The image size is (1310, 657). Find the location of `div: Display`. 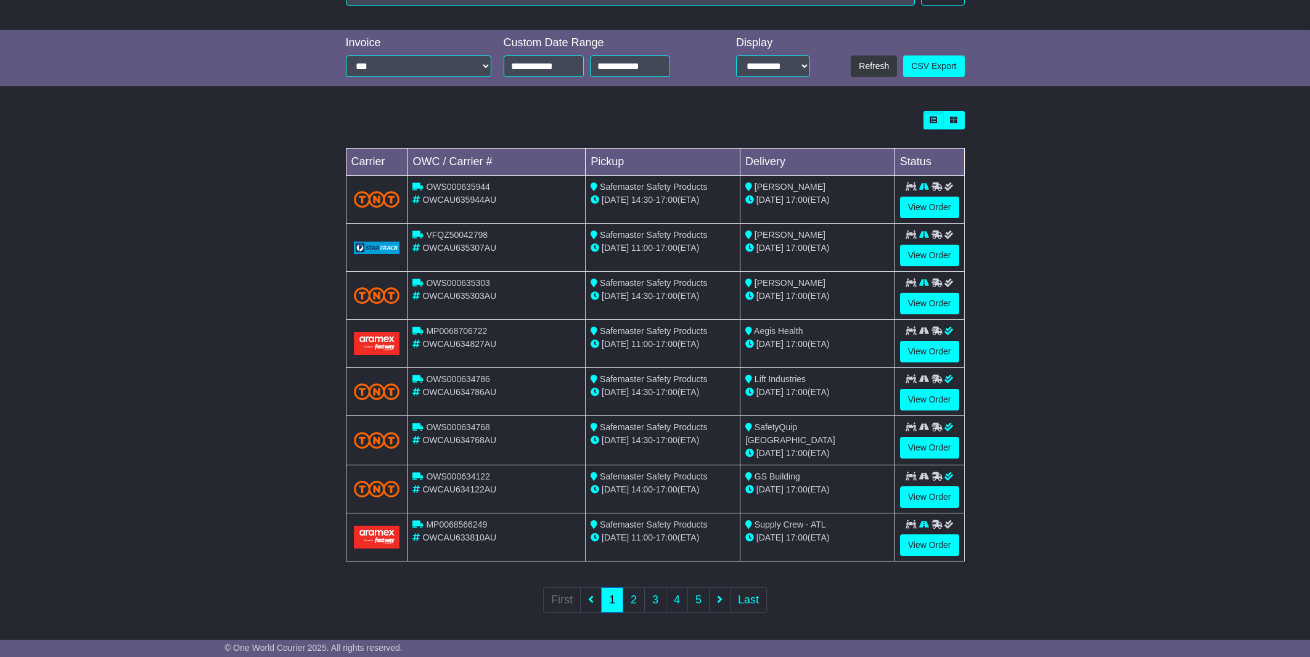

div: Display is located at coordinates (773, 43).